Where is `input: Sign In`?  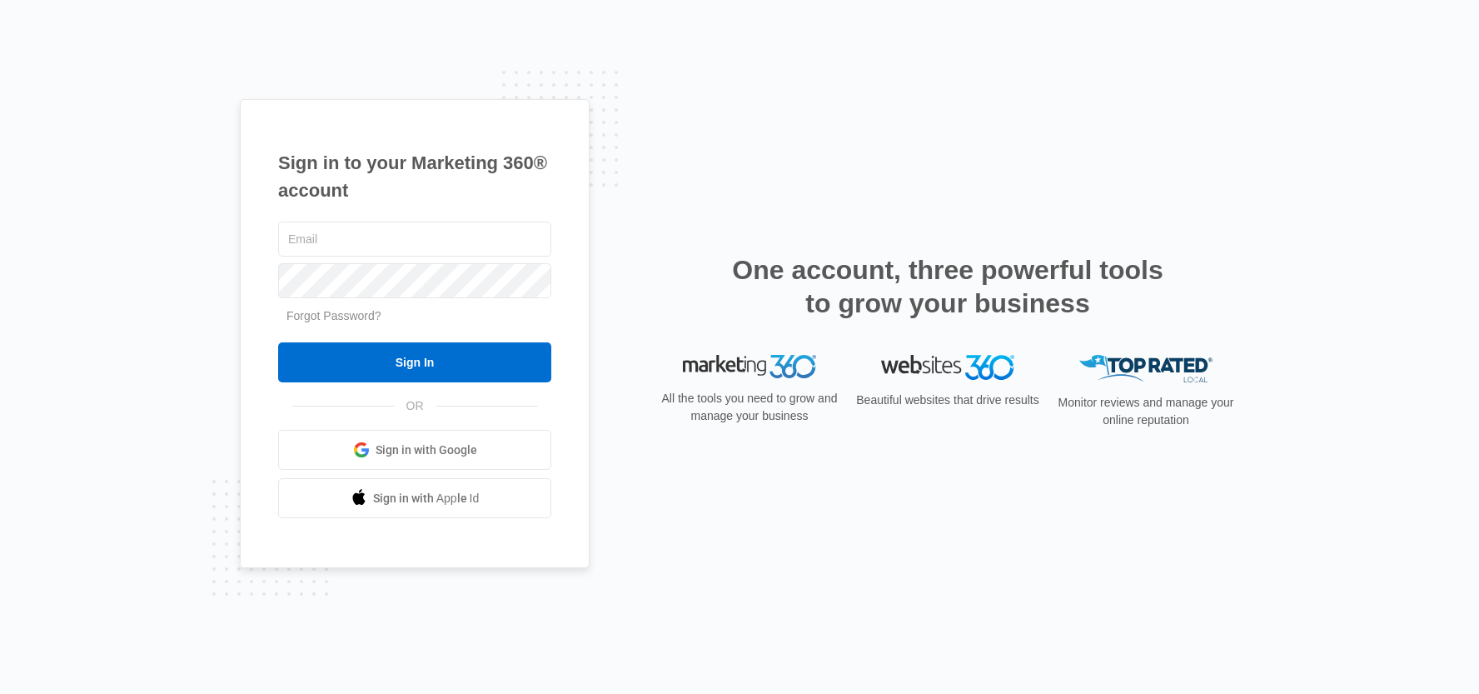 input: Sign In is located at coordinates (415, 362).